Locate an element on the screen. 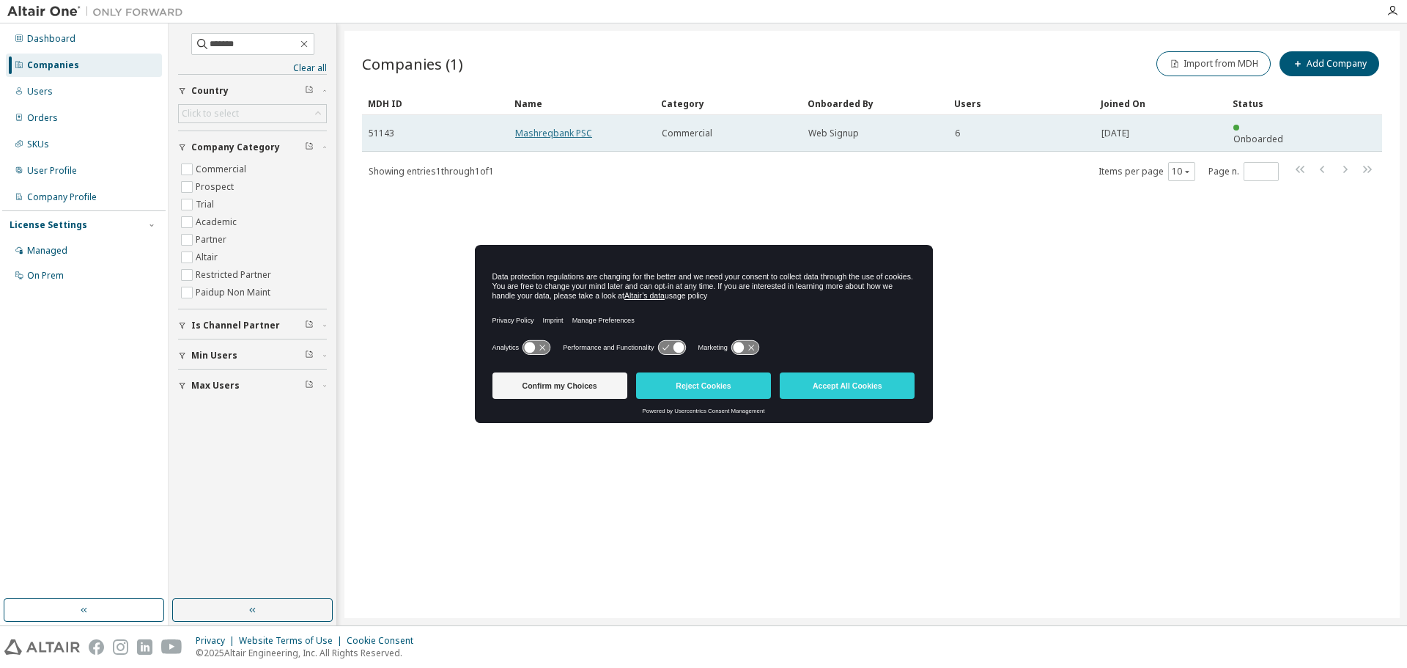 The height and width of the screenshot is (668, 1407). label: Commercial is located at coordinates (222, 169).